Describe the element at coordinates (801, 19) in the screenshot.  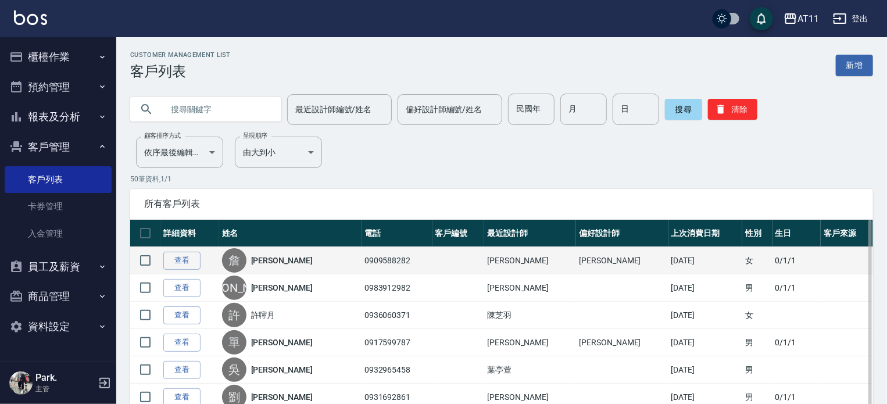
I see `button: AT11` at that location.